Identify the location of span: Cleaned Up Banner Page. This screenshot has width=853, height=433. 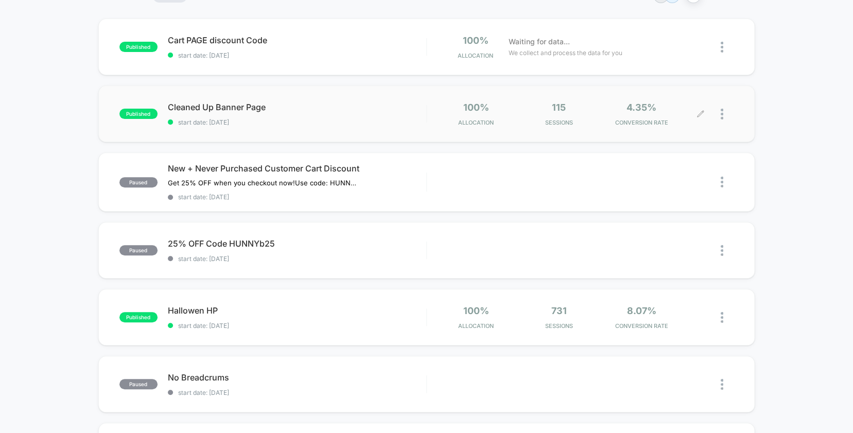
(297, 107).